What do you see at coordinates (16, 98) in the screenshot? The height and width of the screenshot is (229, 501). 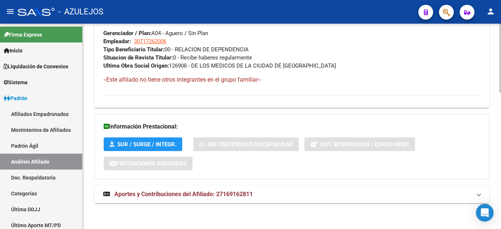 I see `span: Padrón` at bounding box center [16, 98].